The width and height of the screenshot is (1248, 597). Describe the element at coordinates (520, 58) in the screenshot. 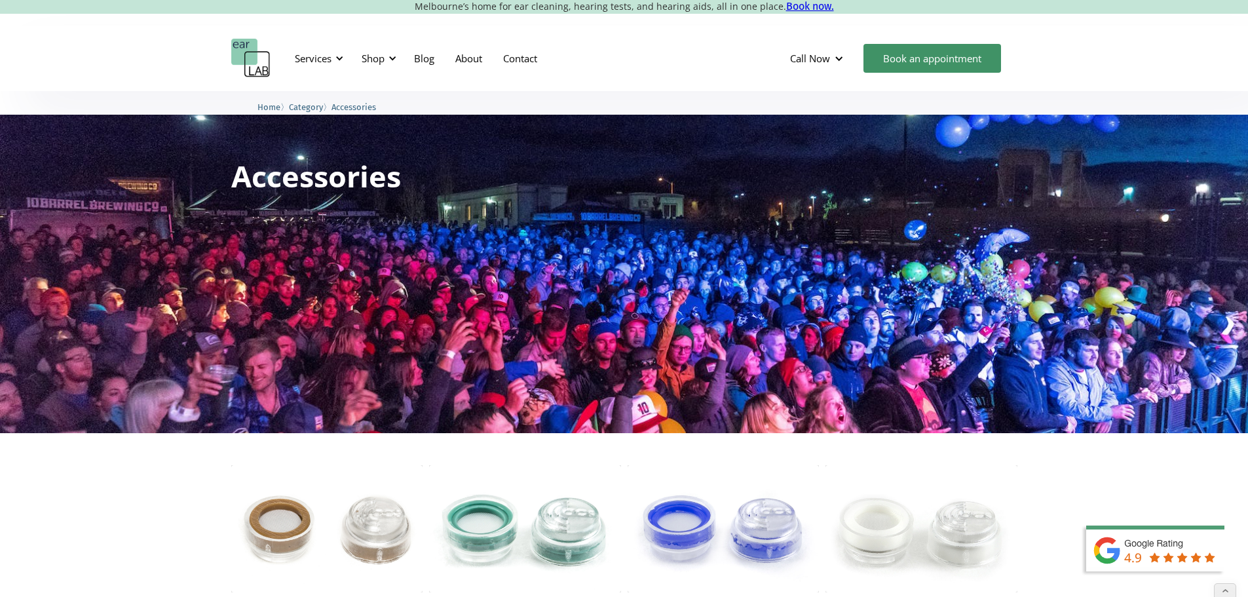

I see `a: Contact` at that location.